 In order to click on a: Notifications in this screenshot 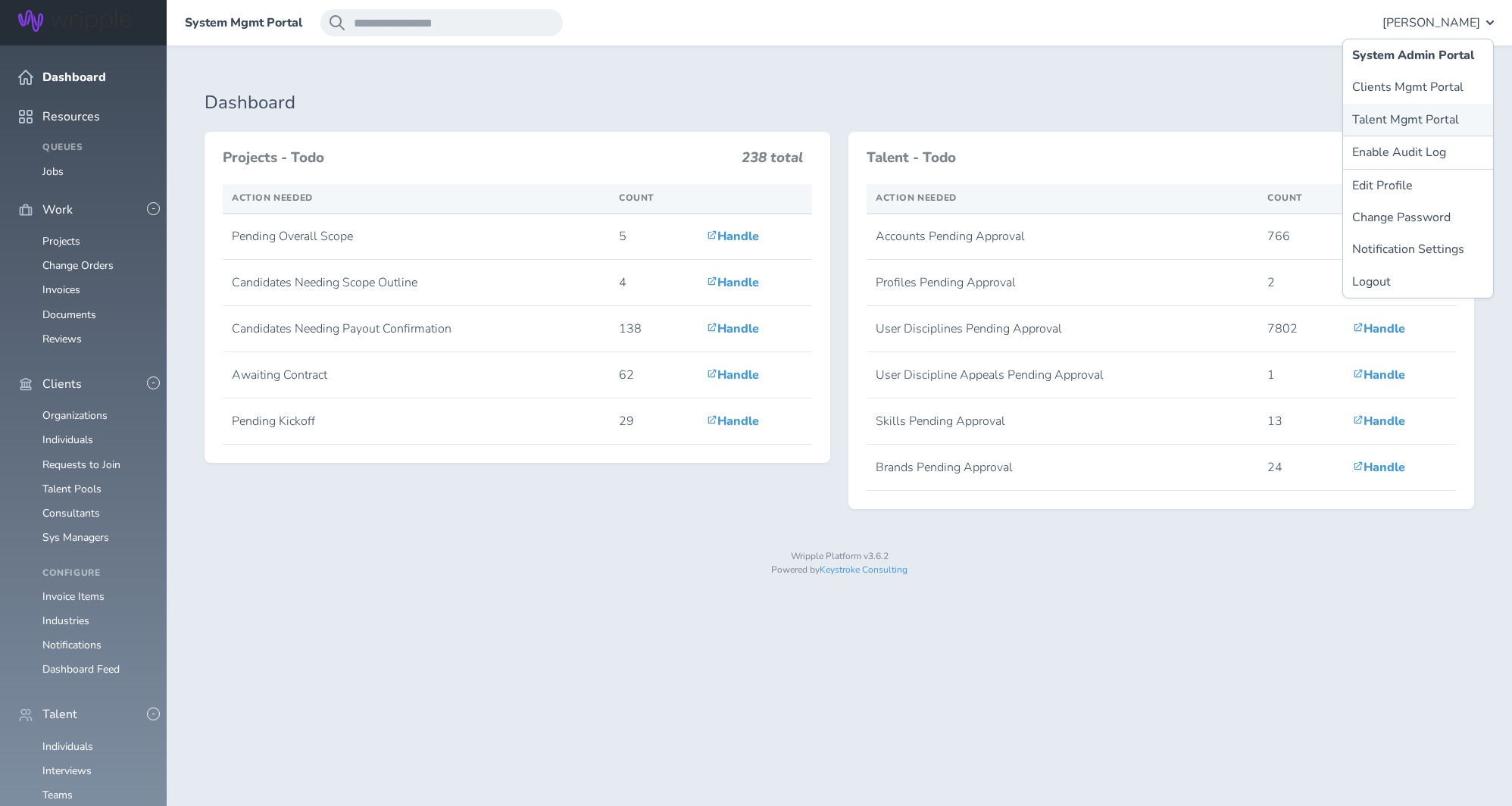, I will do `click(72, 644)`.